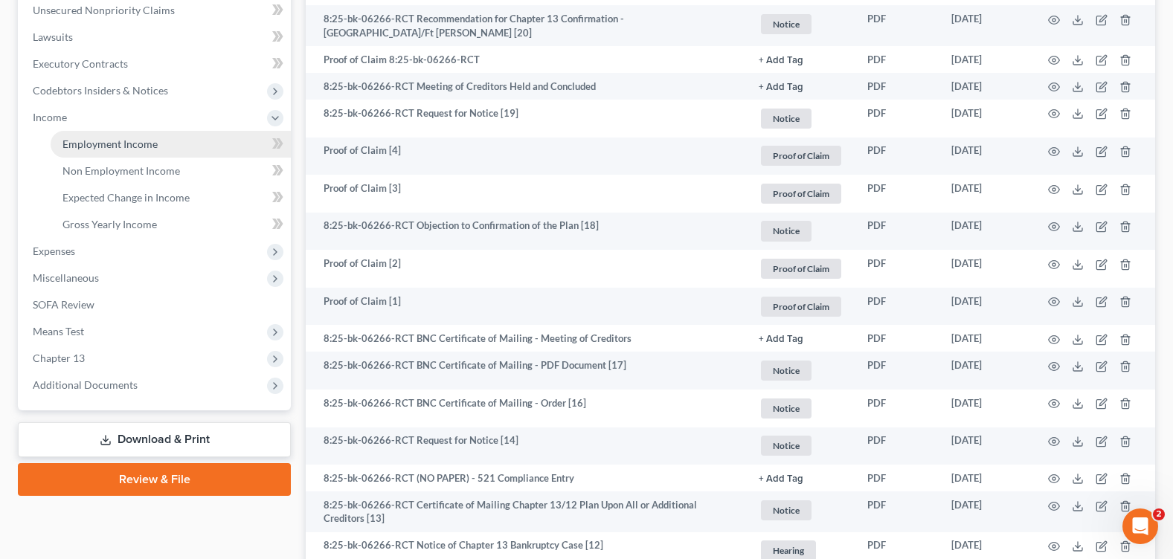 The height and width of the screenshot is (559, 1173). Describe the element at coordinates (155, 64) in the screenshot. I see `a: Executory Contracts` at that location.